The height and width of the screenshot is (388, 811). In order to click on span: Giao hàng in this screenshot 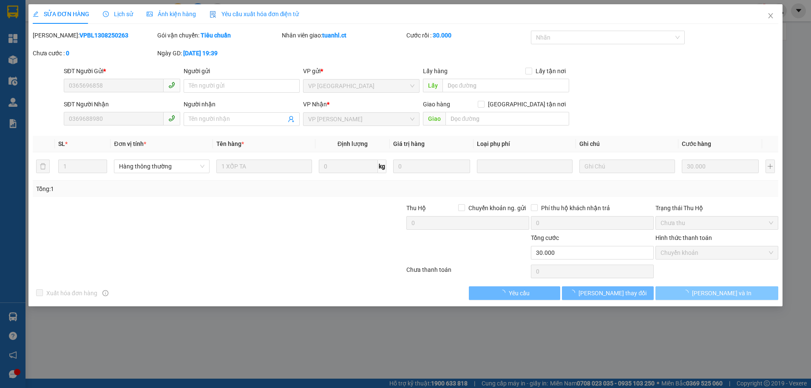, I will do `click(436, 104)`.